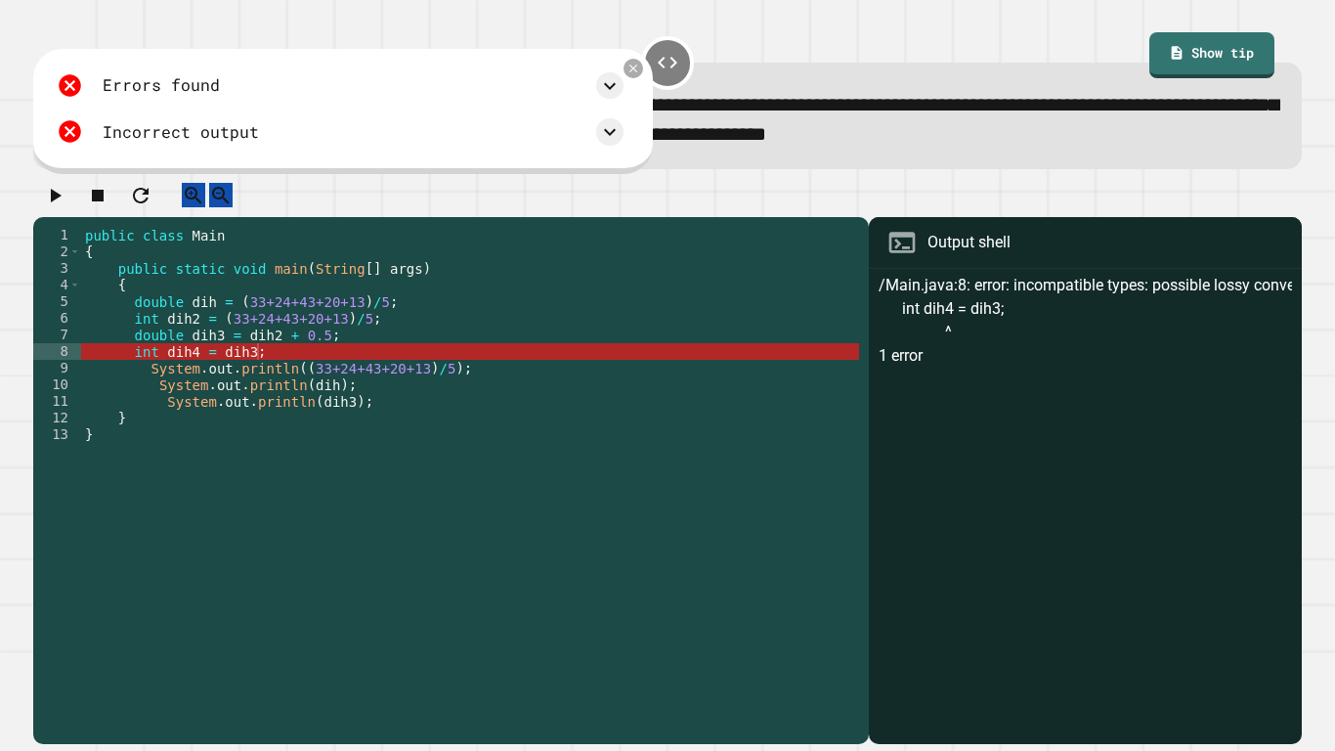 This screenshot has width=1335, height=751. What do you see at coordinates (1085, 509) in the screenshot?
I see `div: /Main.java:8: error: incompatible types: possible lossy conversion from double to int int dih4 = ...` at bounding box center [1085, 509].